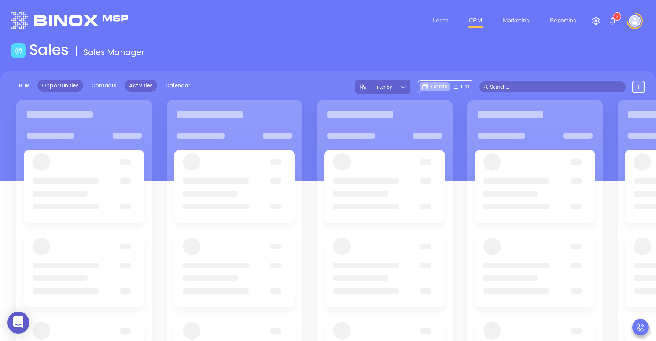 The height and width of the screenshot is (341, 656). I want to click on div: Cards, so click(435, 87).